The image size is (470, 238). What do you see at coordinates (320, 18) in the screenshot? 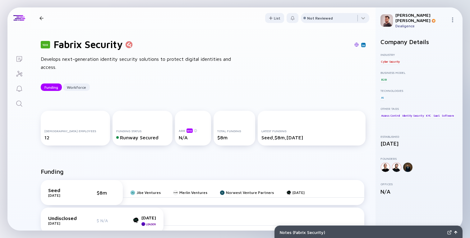
I see `div: Not Reviewed` at bounding box center [320, 18].